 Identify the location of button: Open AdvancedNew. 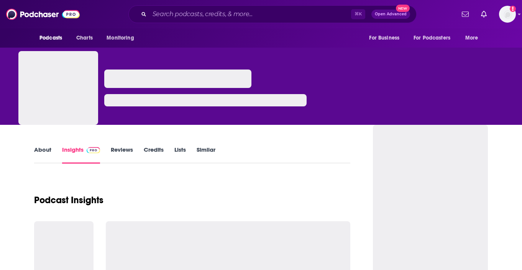
(391, 14).